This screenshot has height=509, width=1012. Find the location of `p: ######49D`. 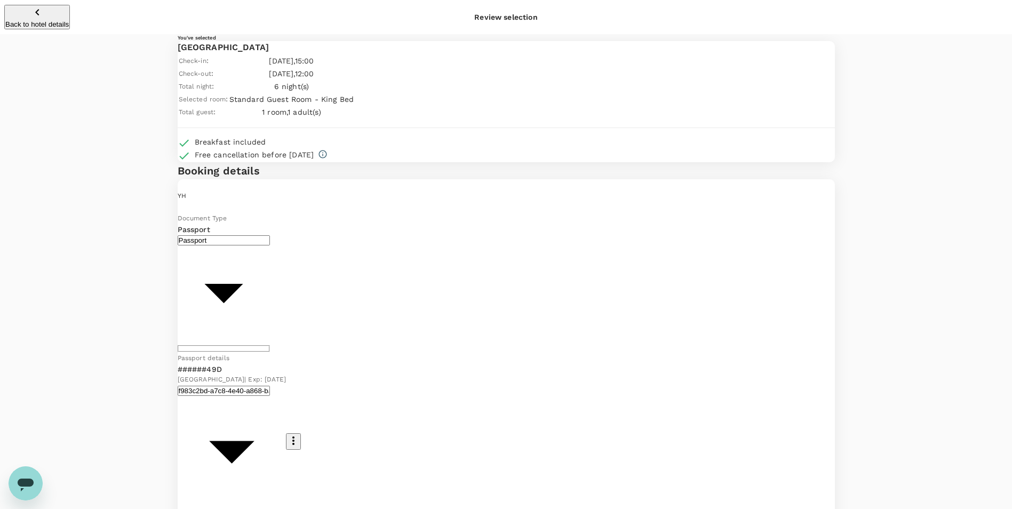

p: ######49D is located at coordinates (232, 369).